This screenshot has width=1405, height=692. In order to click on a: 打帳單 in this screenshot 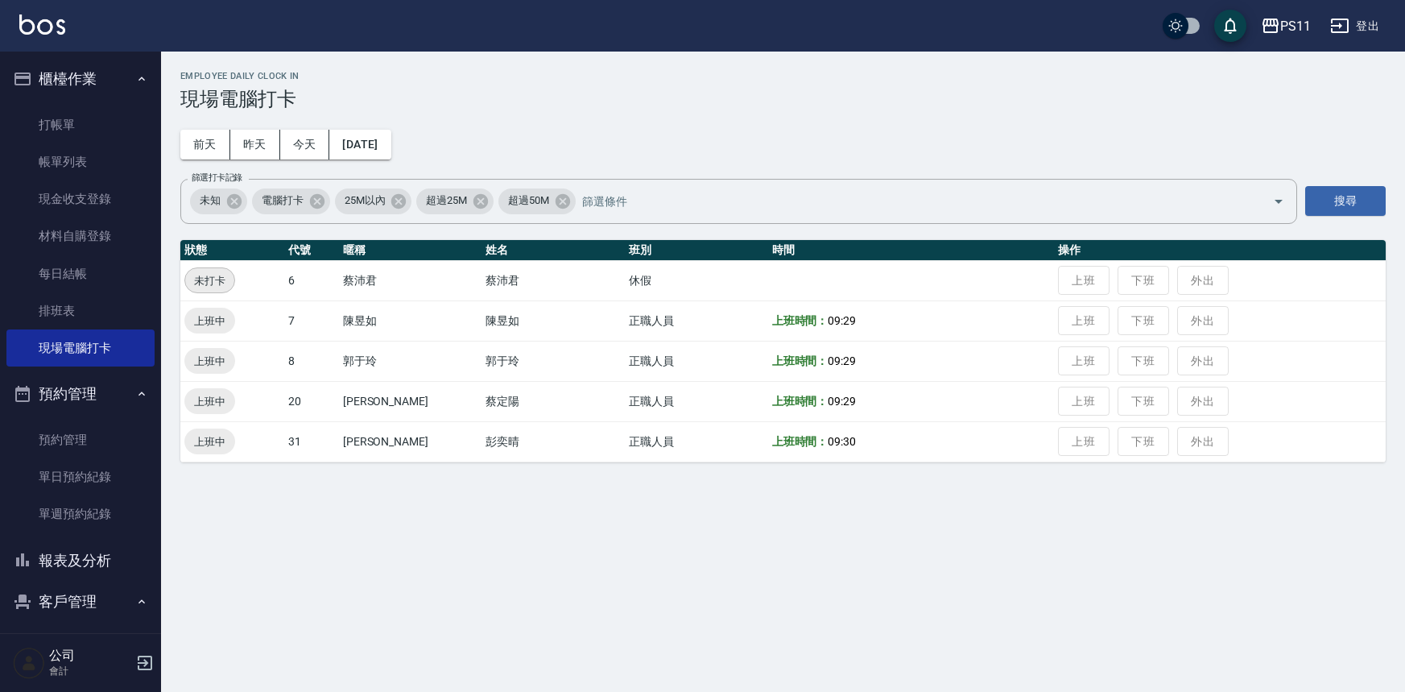, I will do `click(81, 125)`.